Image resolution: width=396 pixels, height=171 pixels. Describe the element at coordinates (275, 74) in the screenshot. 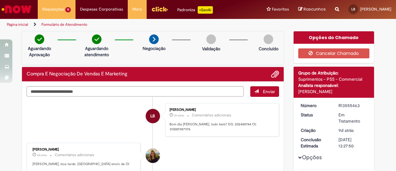

I see `button: Adicionar anexos` at that location.